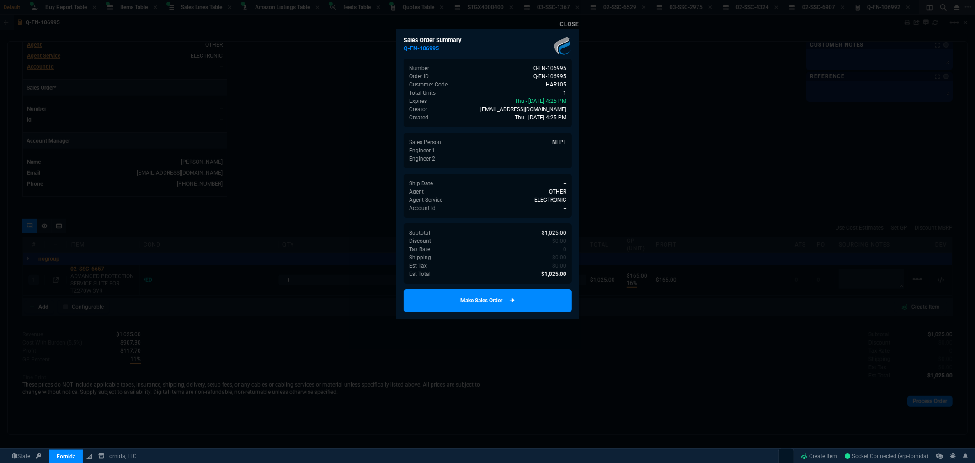  What do you see at coordinates (887, 456) in the screenshot?
I see `a: II1mzH547l65JLCWAAB_` at bounding box center [887, 456].